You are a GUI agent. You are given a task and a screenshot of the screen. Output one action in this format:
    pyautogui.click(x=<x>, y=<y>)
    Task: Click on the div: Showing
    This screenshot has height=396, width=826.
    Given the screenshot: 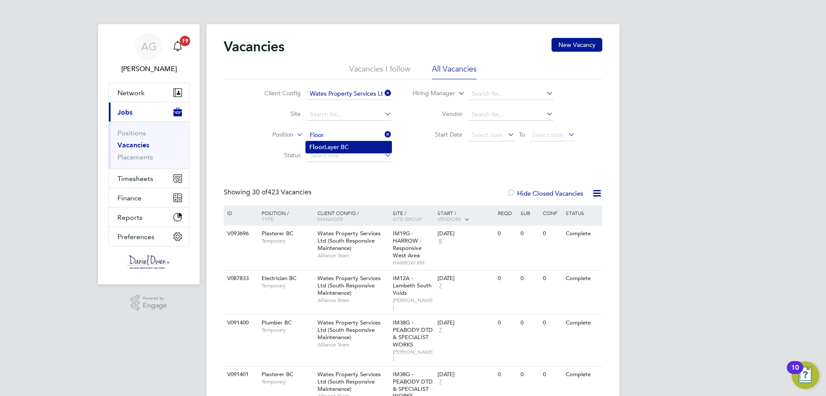 What is the action you would take?
    pyautogui.click(x=269, y=192)
    